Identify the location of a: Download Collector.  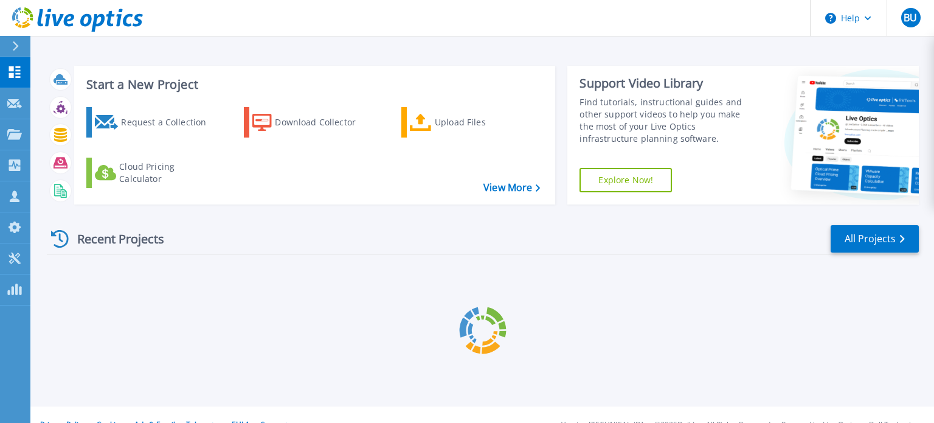
(311, 122).